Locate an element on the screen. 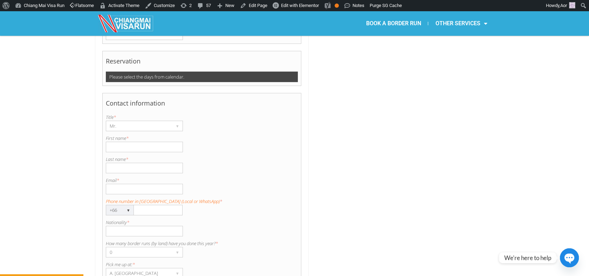 Image resolution: width=589 pixels, height=276 pixels. label: Nationality is located at coordinates (202, 222).